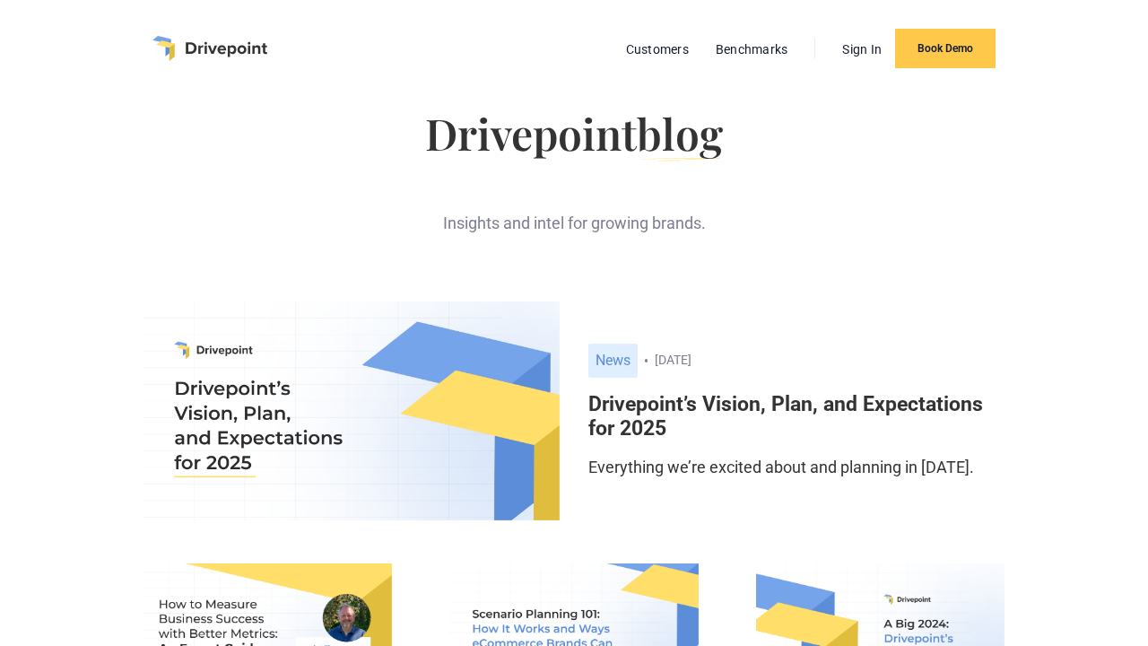 Image resolution: width=1148 pixels, height=646 pixels. Describe the element at coordinates (797, 416) in the screenshot. I see `h6: Drivepoint’s Vision, Plan, and Expectations for 2025` at that location.